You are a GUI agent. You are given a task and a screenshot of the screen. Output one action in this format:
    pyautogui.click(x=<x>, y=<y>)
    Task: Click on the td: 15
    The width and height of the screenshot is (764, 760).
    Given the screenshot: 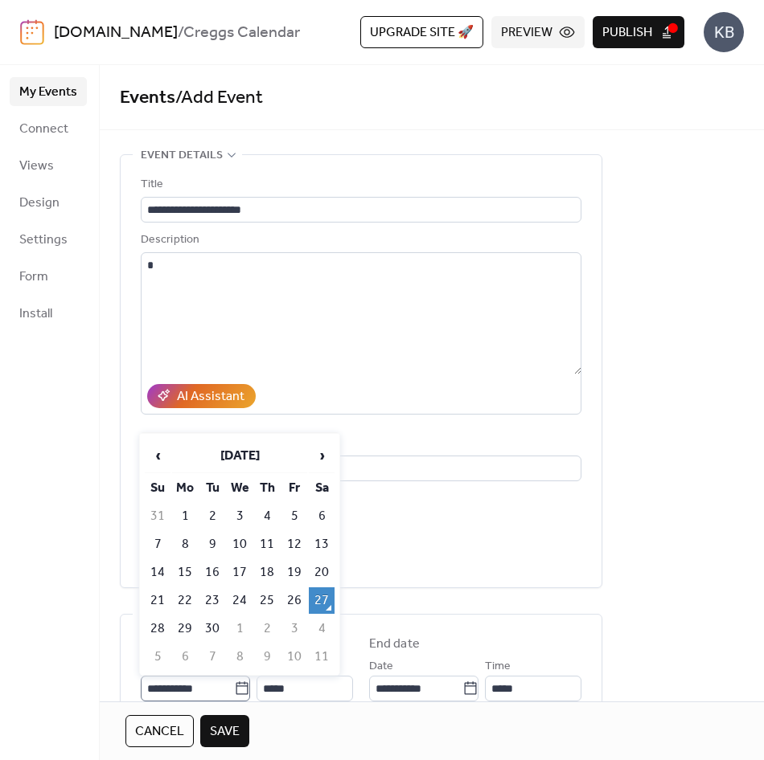 What is the action you would take?
    pyautogui.click(x=185, y=572)
    